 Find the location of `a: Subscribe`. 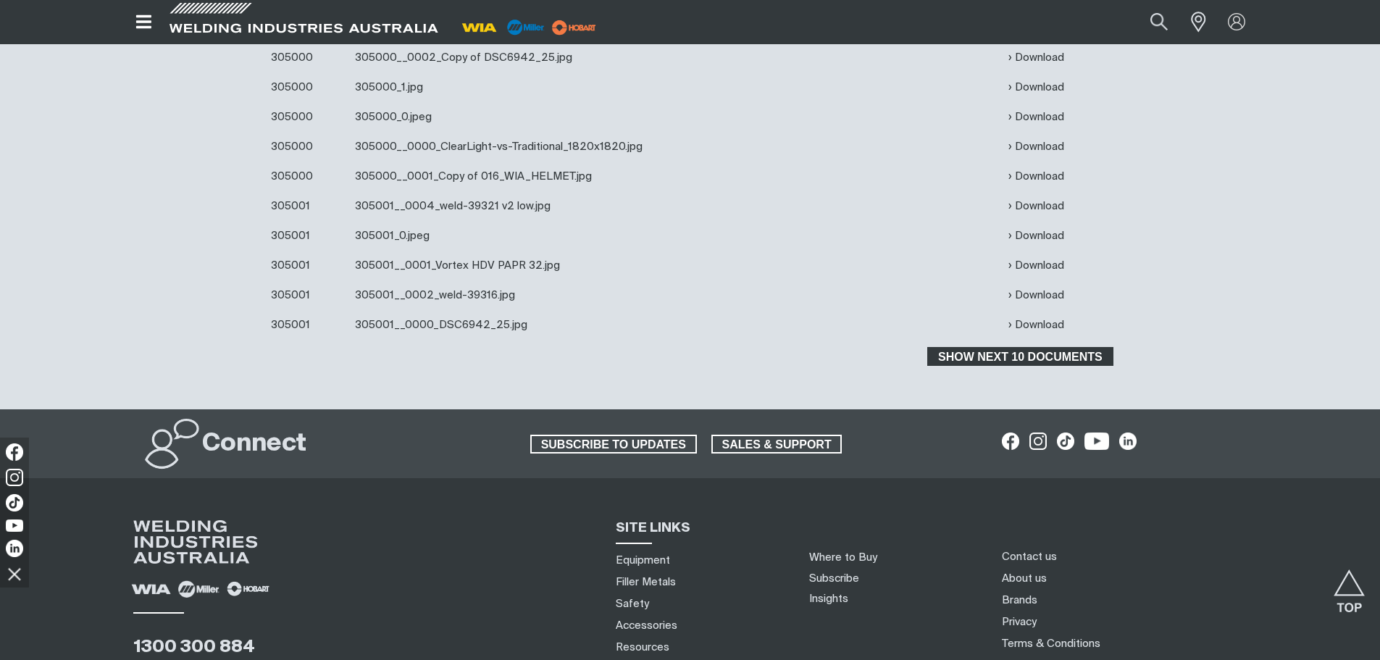

a: Subscribe is located at coordinates (834, 578).